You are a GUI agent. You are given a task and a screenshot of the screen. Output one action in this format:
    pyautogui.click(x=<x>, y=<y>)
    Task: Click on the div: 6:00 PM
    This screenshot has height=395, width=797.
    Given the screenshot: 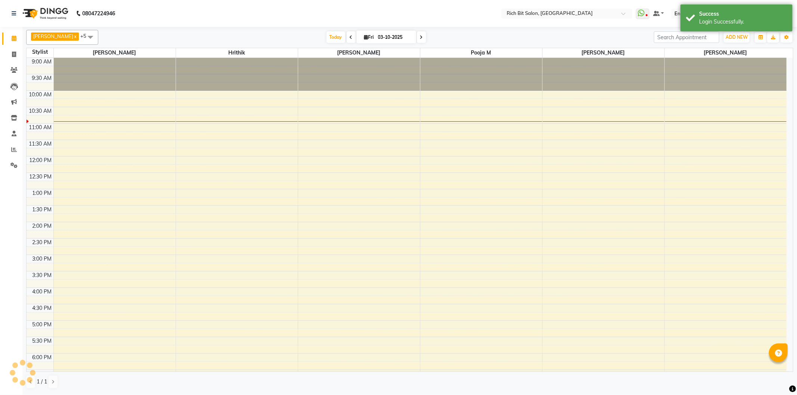 What is the action you would take?
    pyautogui.click(x=42, y=357)
    